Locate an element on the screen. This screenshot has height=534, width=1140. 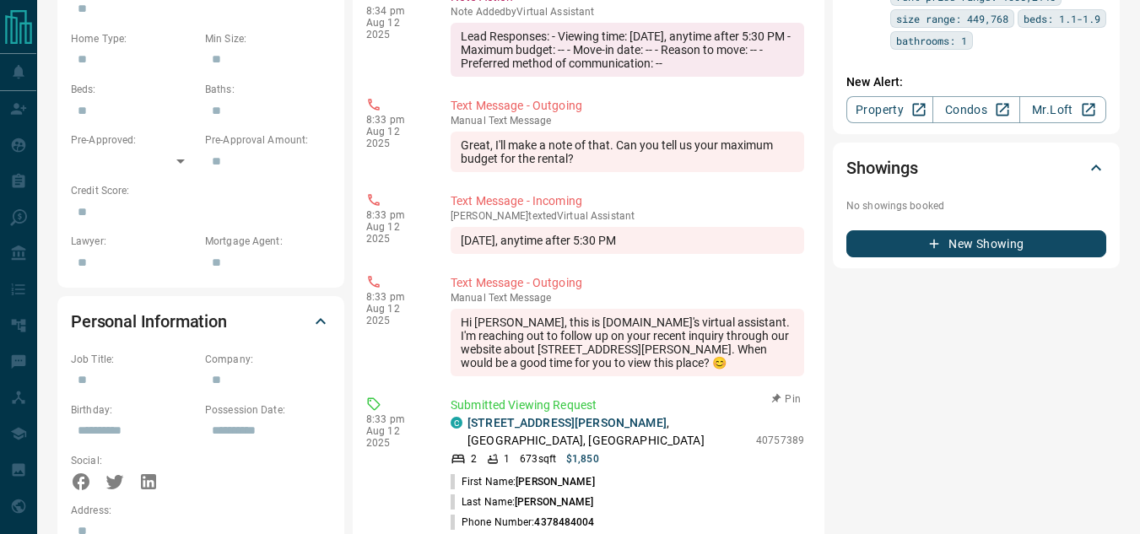
p: No showings booked is located at coordinates (976, 206).